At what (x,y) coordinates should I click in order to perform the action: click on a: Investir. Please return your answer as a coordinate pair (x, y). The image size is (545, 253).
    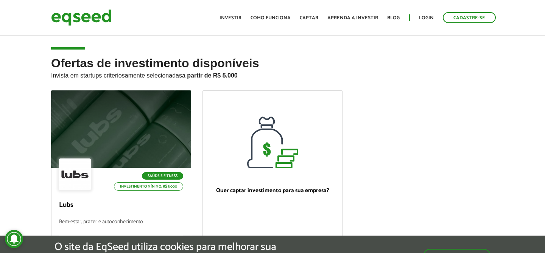
    Looking at the image, I should click on (231, 18).